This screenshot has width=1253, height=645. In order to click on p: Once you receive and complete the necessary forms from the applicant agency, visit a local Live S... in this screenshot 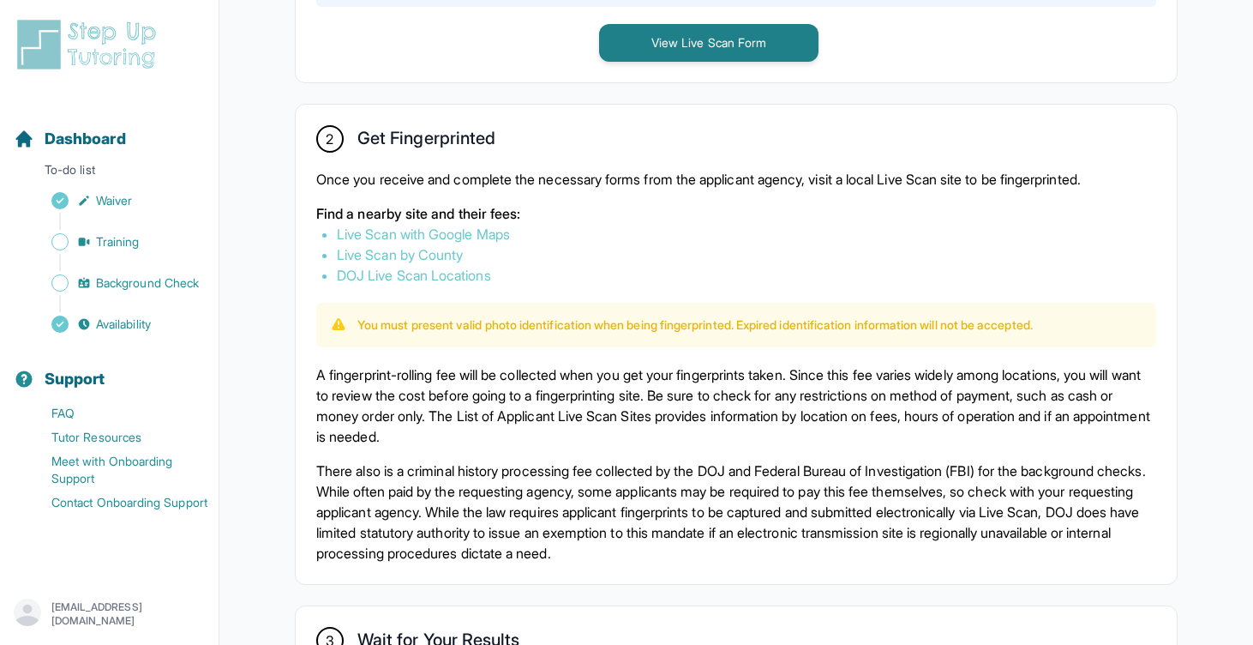, I will do `click(736, 179)`.